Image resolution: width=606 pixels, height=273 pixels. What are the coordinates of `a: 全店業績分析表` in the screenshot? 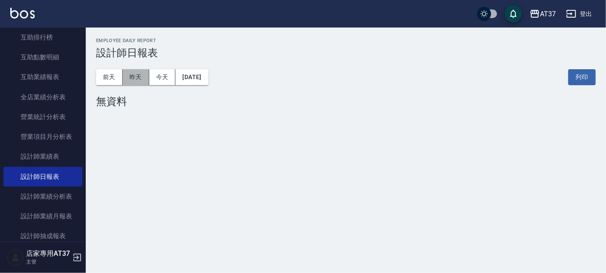 It's located at (43, 97).